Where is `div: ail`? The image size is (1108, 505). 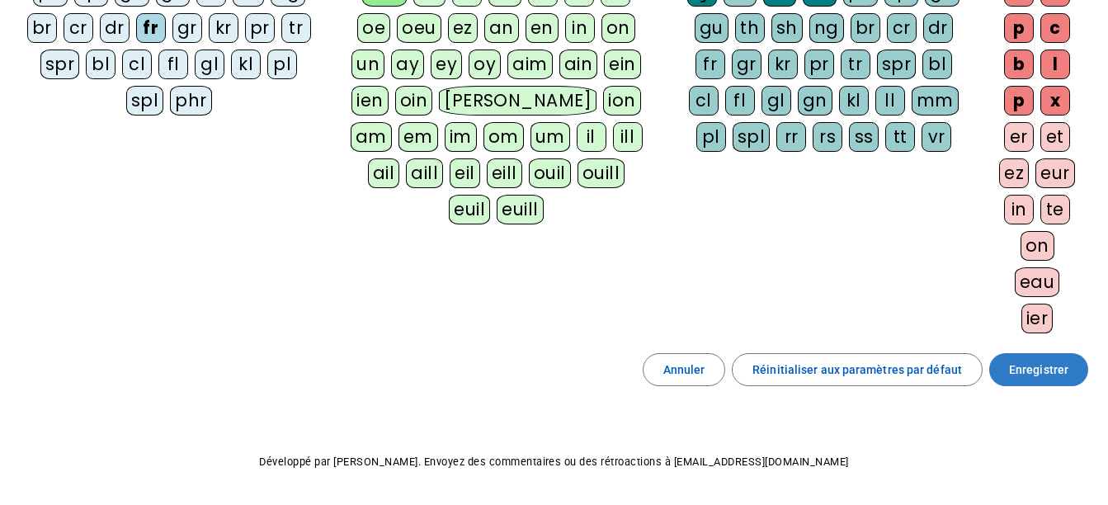
div: ail is located at coordinates (384, 173).